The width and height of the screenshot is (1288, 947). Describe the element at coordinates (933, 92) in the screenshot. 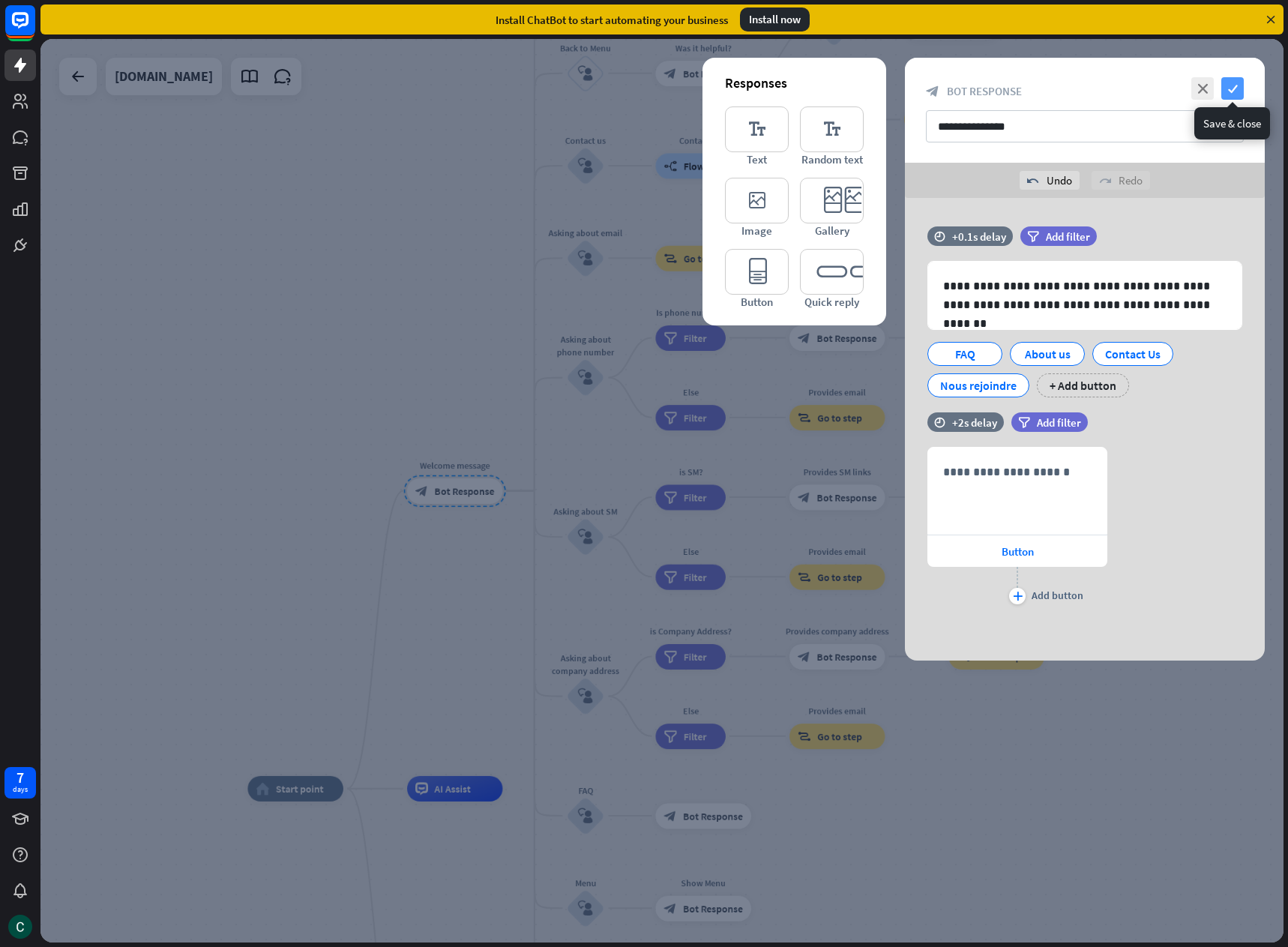

I see `i: block_bot_response` at that location.